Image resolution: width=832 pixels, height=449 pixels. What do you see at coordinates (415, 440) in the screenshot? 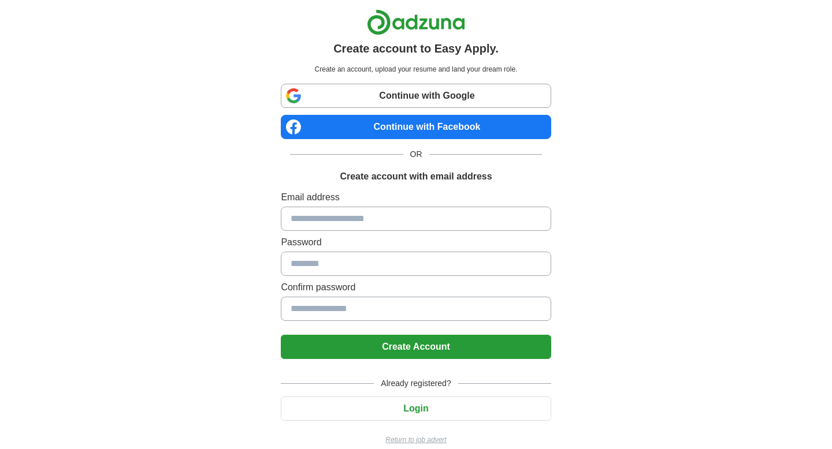
I see `p: Return to job advert` at bounding box center [415, 440].